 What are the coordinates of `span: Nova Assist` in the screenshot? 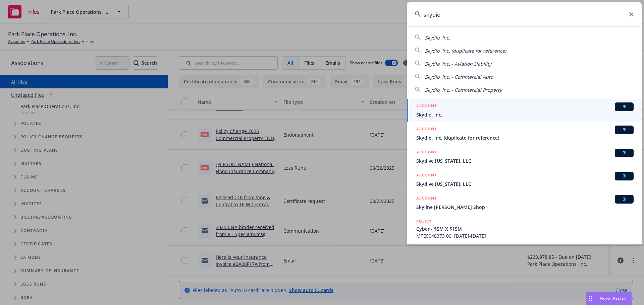 It's located at (613, 298).